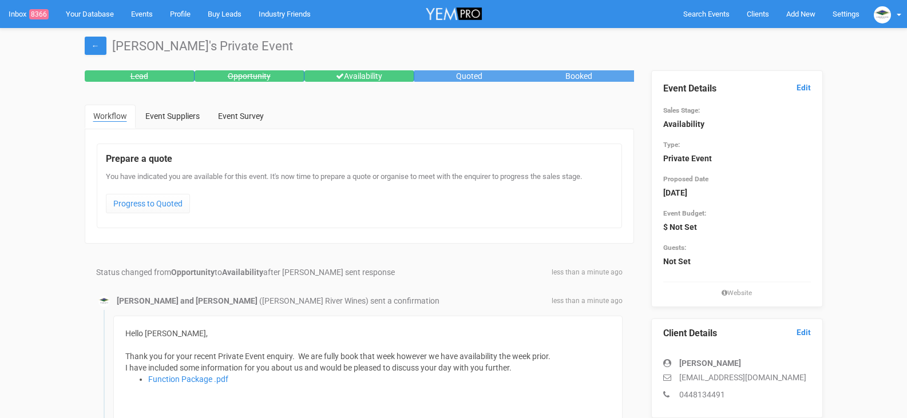 The width and height of the screenshot is (907, 418). I want to click on span: Clients, so click(758, 14).